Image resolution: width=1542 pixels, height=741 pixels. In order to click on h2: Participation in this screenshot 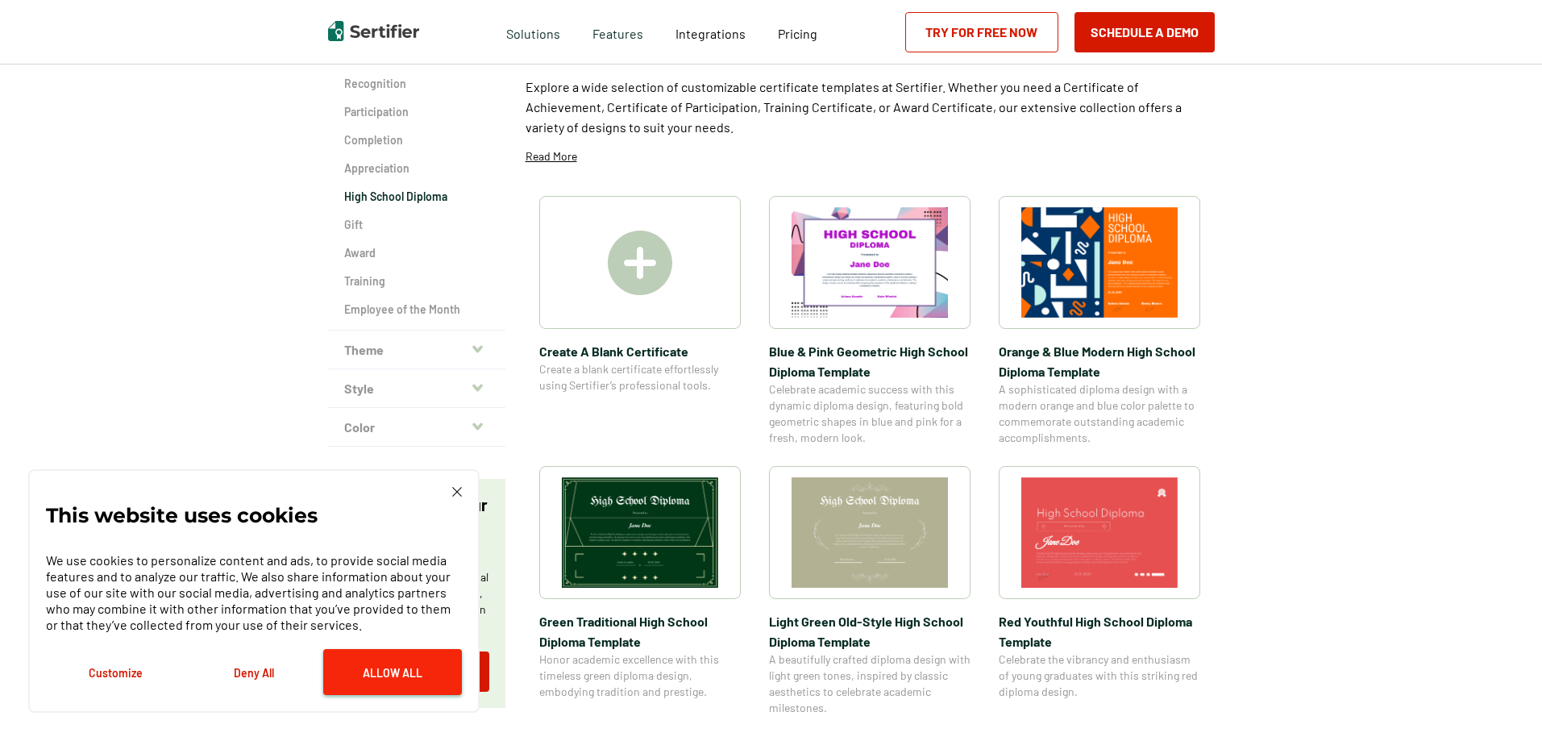, I will do `click(417, 112)`.